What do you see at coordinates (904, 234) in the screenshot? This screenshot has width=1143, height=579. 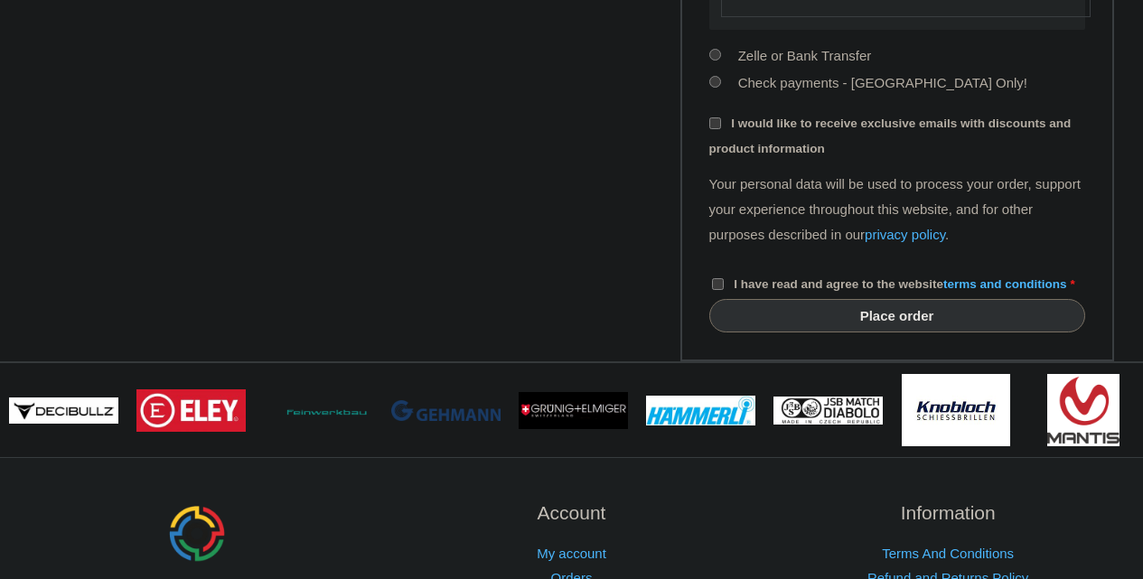 I see `a: privacy policy` at bounding box center [904, 234].